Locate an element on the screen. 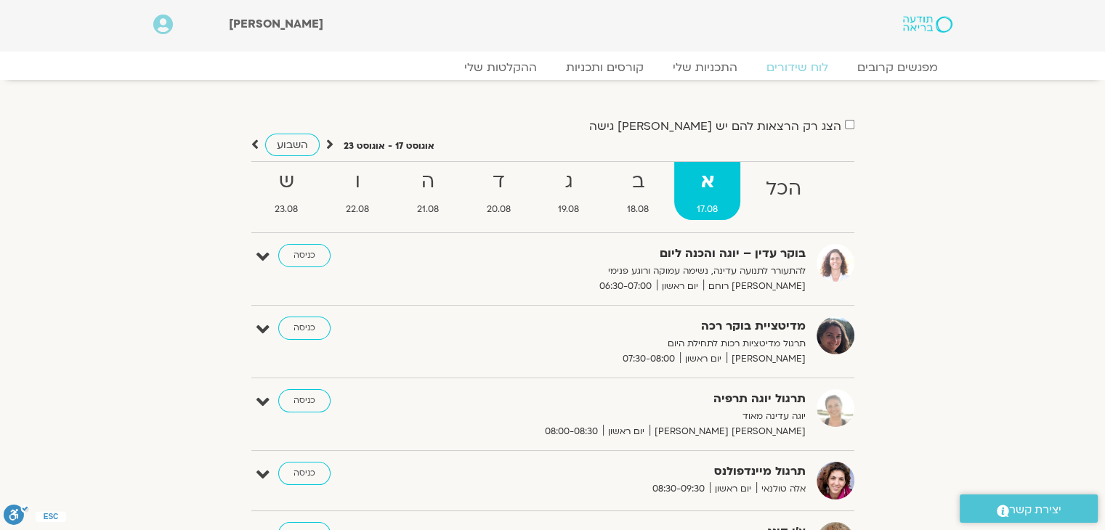 The height and width of the screenshot is (530, 1105). a: השבוע is located at coordinates (292, 145).